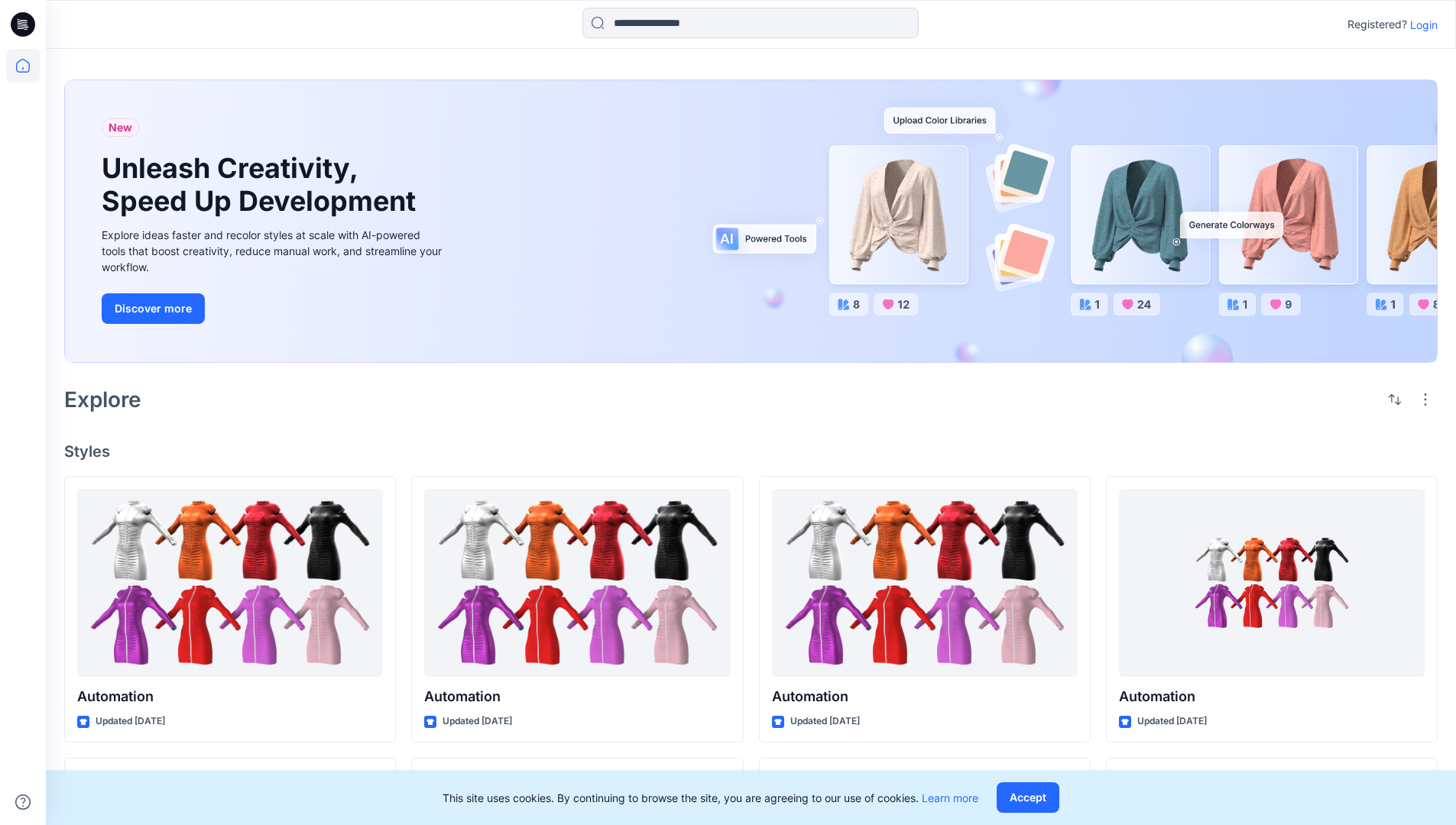 The image size is (1456, 825). I want to click on p: Registered?, so click(1377, 24).